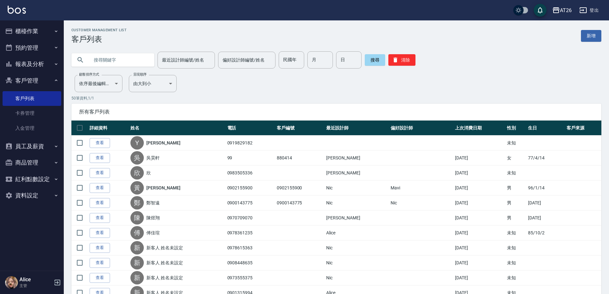 This screenshot has height=294, width=609. What do you see at coordinates (357, 128) in the screenshot?
I see `th: 最近設計師` at bounding box center [357, 128].